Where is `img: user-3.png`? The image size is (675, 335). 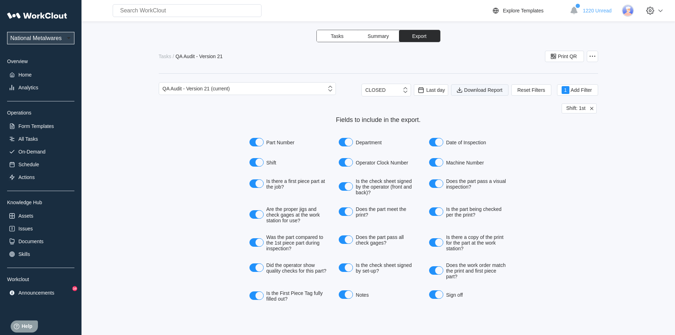 img: user-3.png is located at coordinates (628, 11).